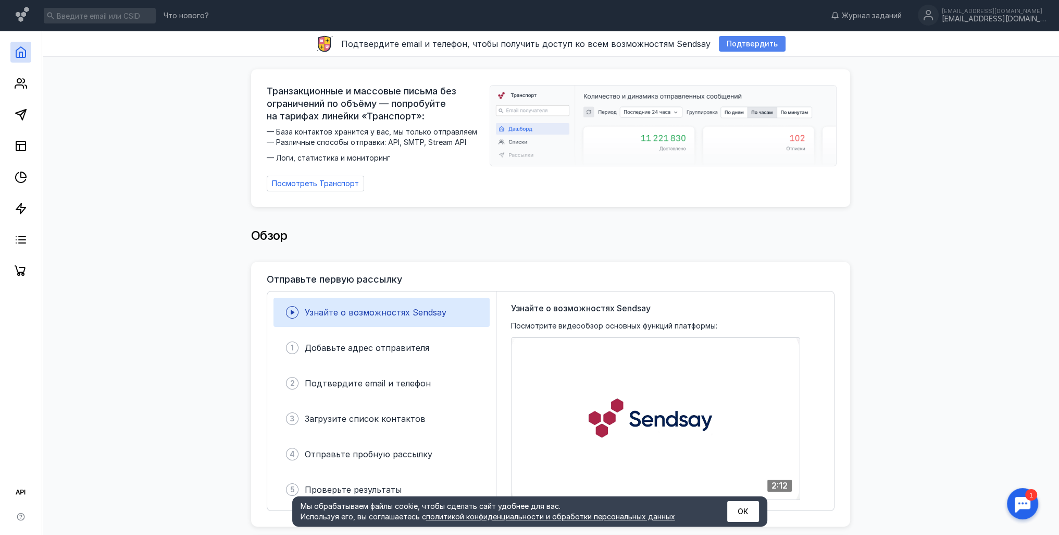 Image resolution: width=1059 pixels, height=535 pixels. What do you see at coordinates (186, 16) in the screenshot?
I see `span: Что нового?` at bounding box center [186, 16].